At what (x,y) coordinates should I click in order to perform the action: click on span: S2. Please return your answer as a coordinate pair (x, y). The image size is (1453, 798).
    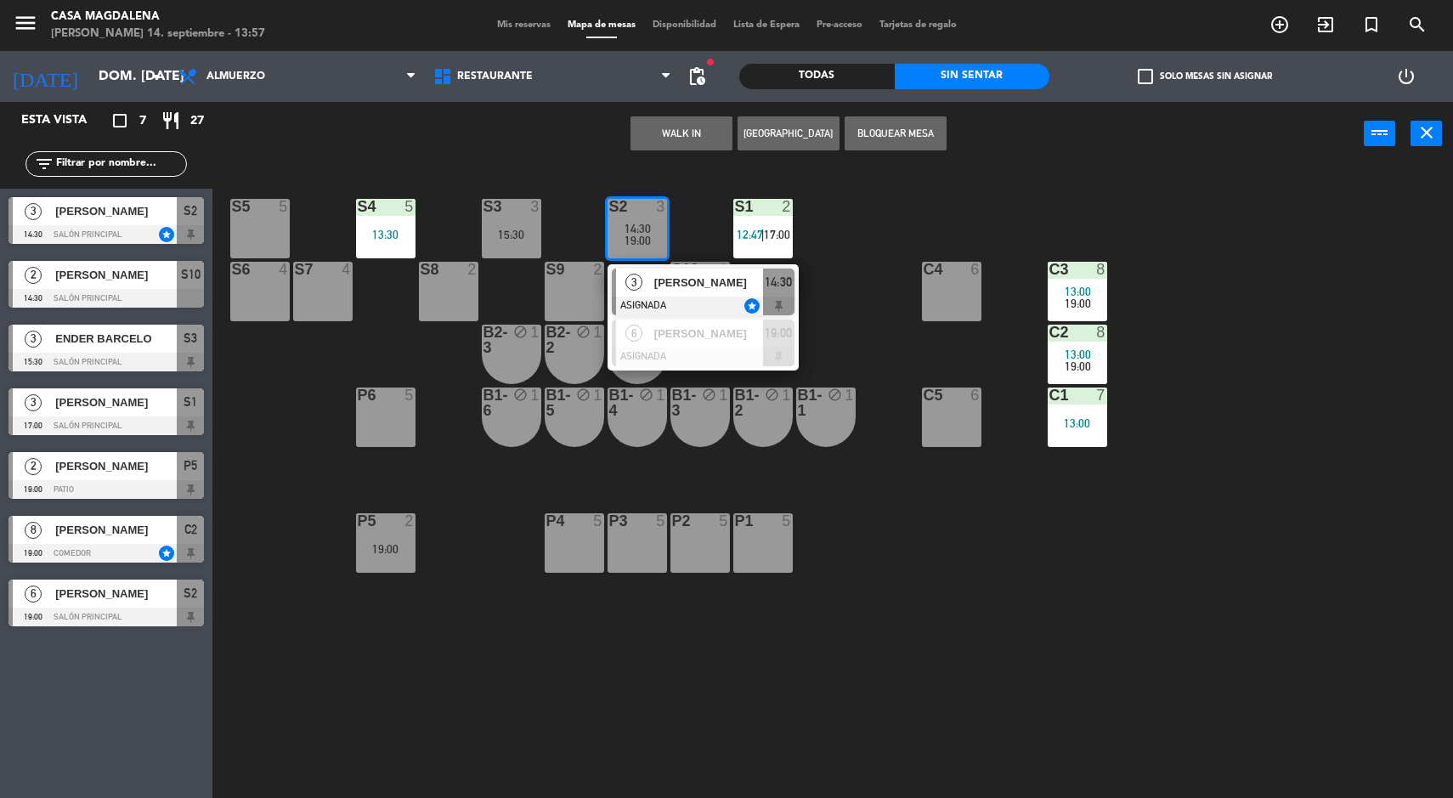
    Looking at the image, I should click on (190, 211).